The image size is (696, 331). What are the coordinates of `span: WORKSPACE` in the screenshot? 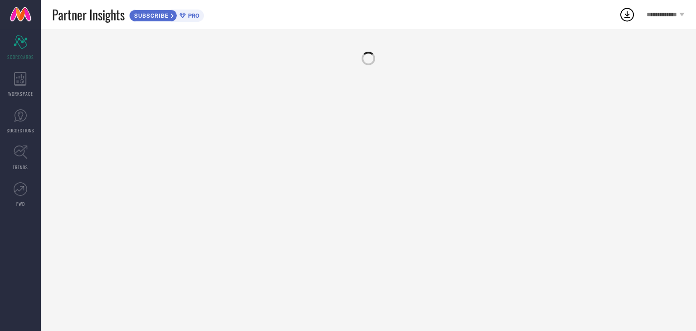 It's located at (20, 93).